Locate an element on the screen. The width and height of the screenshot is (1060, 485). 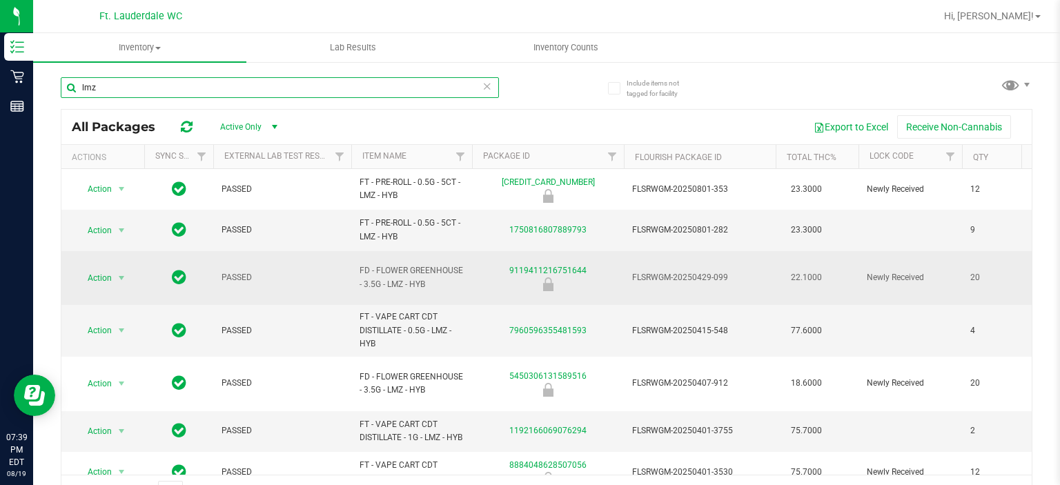
span: FLSRWGM-20250401-3530 is located at coordinates (700, 472).